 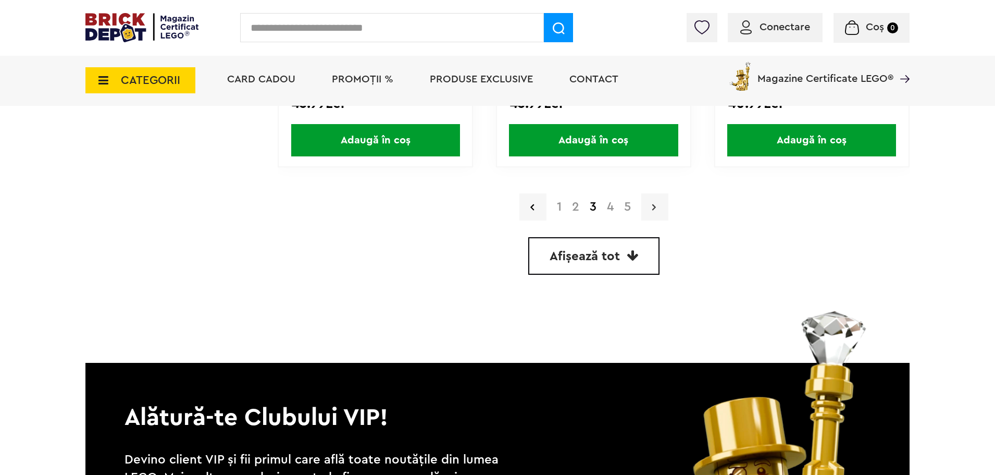 I want to click on span: Card Cadou, so click(x=261, y=79).